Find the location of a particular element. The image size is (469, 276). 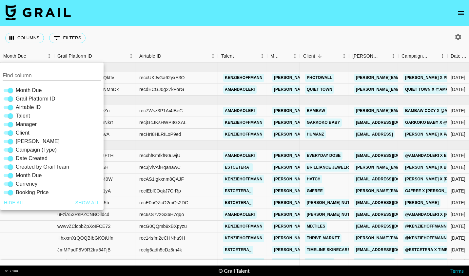

a: BamBaw is located at coordinates (316, 111).